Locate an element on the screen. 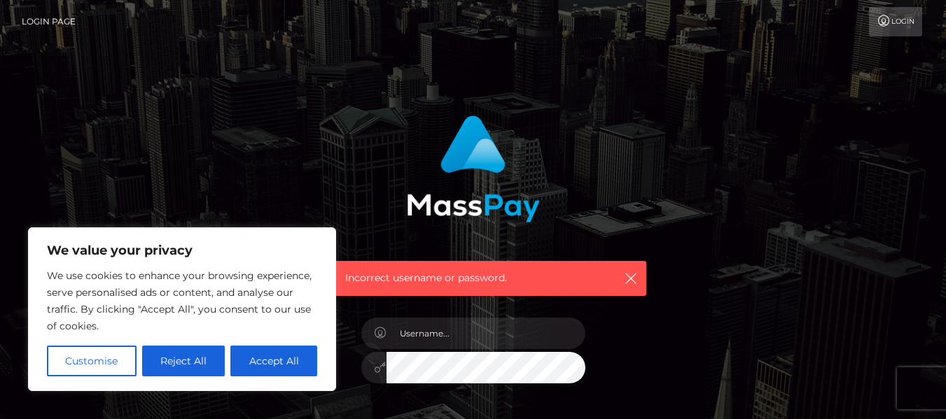  p: We use cookies to enhance your browsing experience, serve personalised ads or content, and analys... is located at coordinates (182, 301).